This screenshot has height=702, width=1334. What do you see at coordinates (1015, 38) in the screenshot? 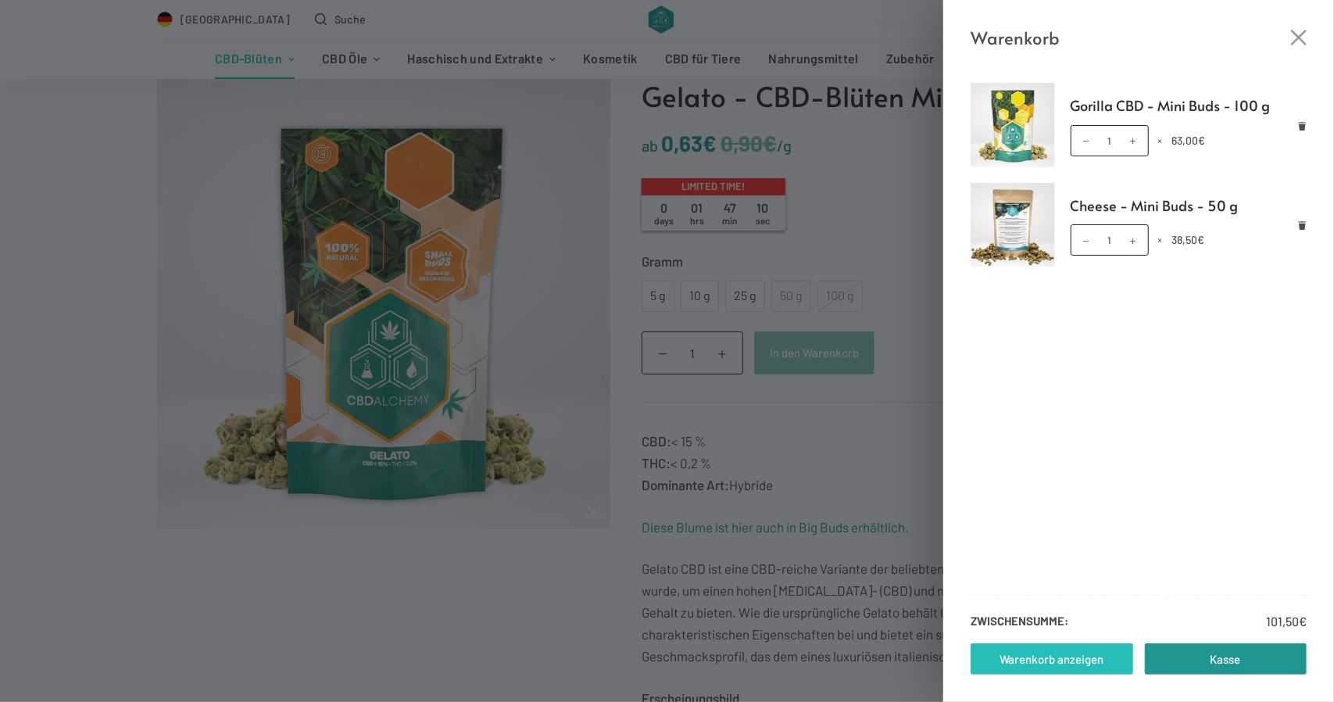
I see `span: Warenkorb` at bounding box center [1015, 38].